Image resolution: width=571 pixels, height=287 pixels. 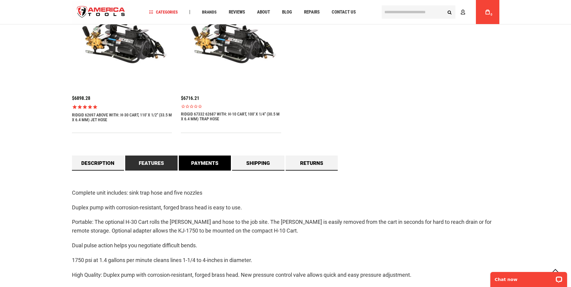 I want to click on a: Returns, so click(x=312, y=163).